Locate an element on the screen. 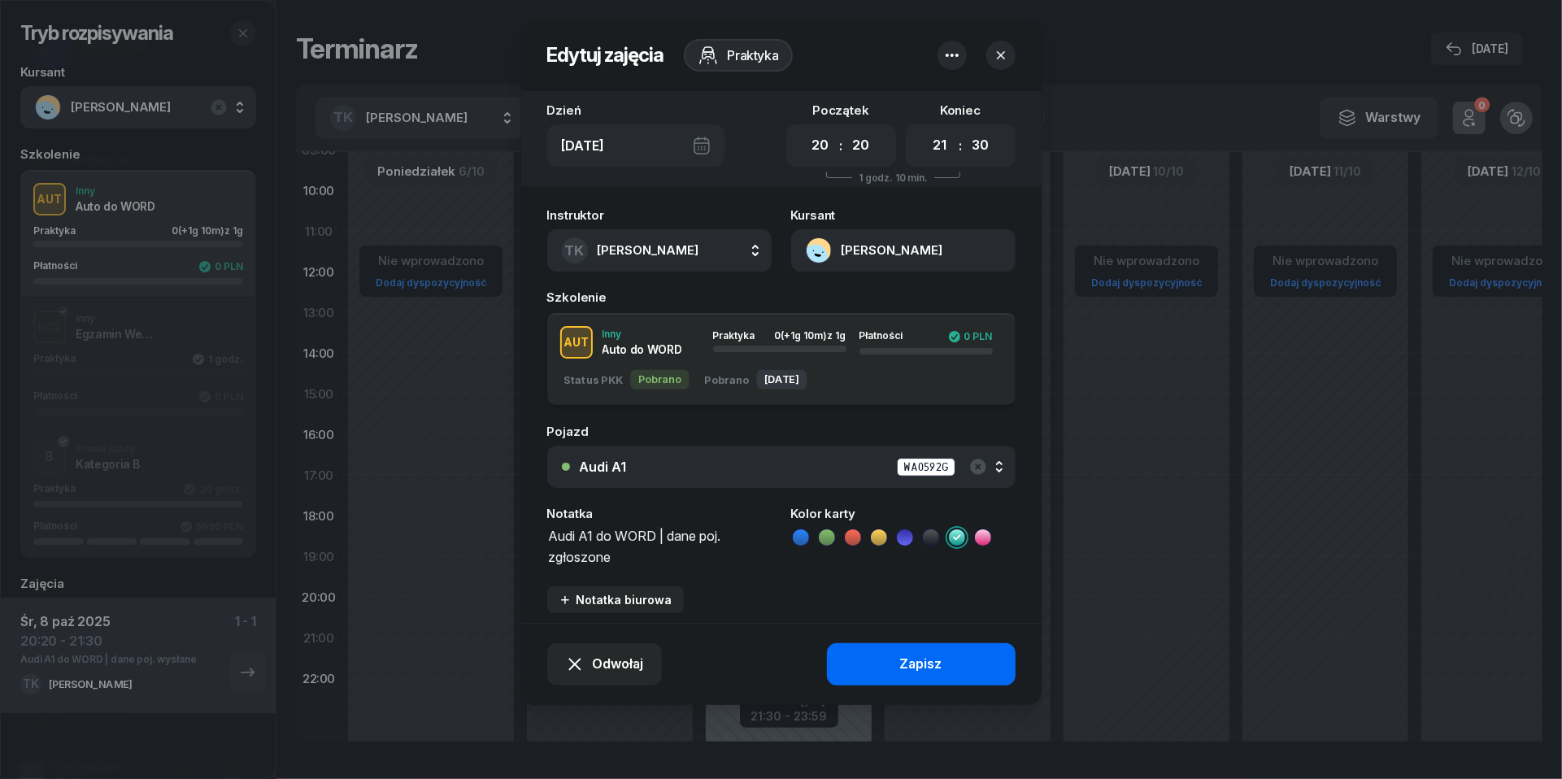 The height and width of the screenshot is (779, 1562). span: Odwołaj is located at coordinates (618, 664).